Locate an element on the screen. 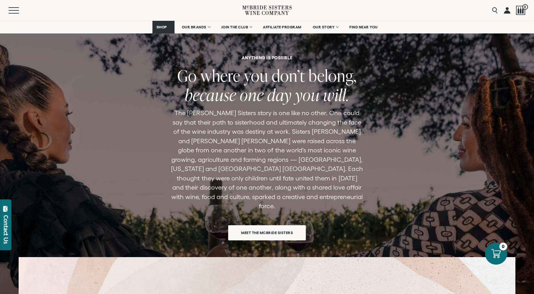 The image size is (534, 294). span: 0 is located at coordinates (525, 7).